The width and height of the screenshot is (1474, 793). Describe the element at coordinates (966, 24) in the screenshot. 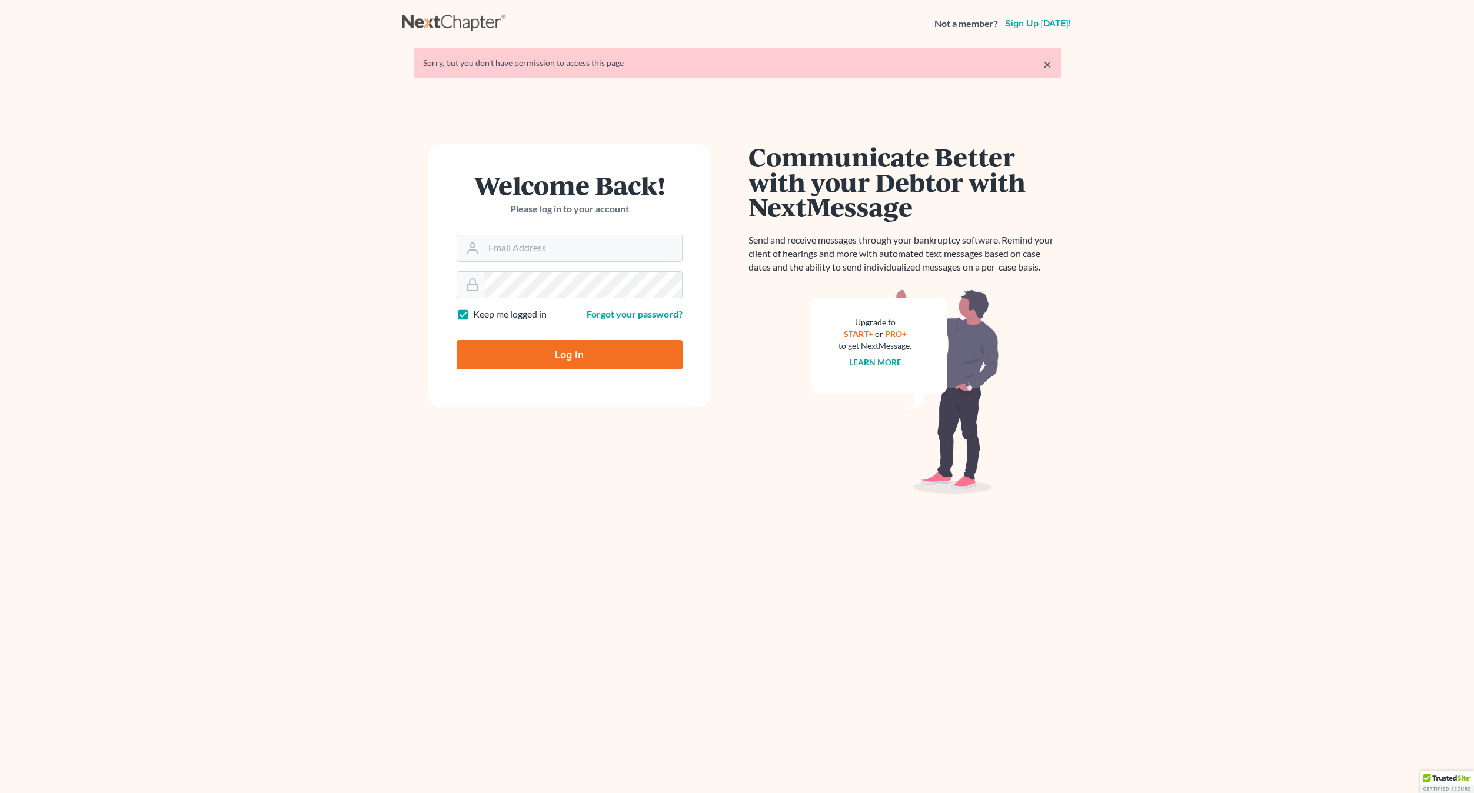

I see `strong: Not a member?` at that location.